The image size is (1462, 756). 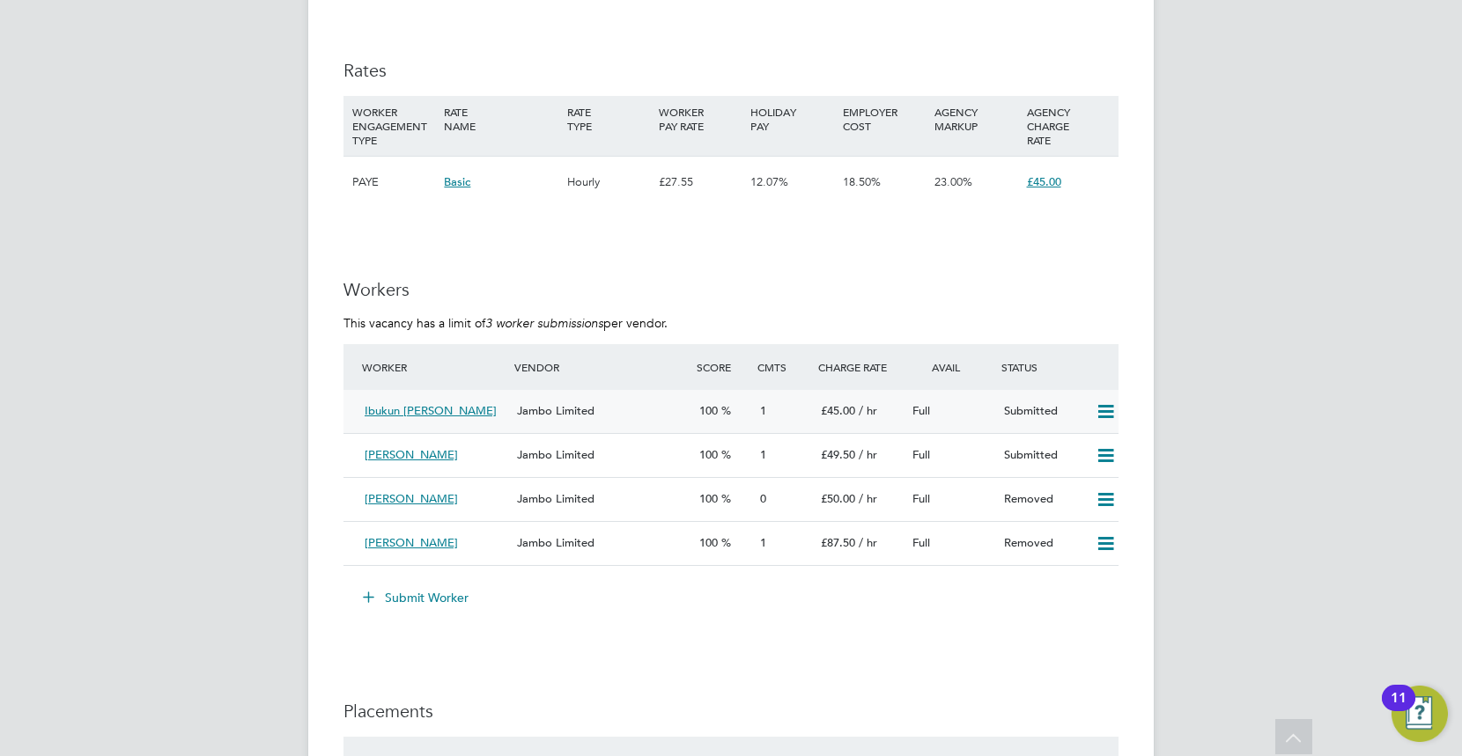 I want to click on div: Cmts, so click(x=783, y=367).